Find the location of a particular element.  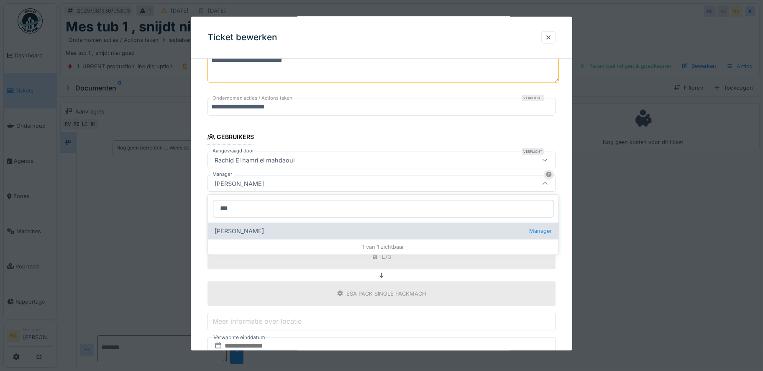

label: Meer informatie over locatie is located at coordinates (257, 321).